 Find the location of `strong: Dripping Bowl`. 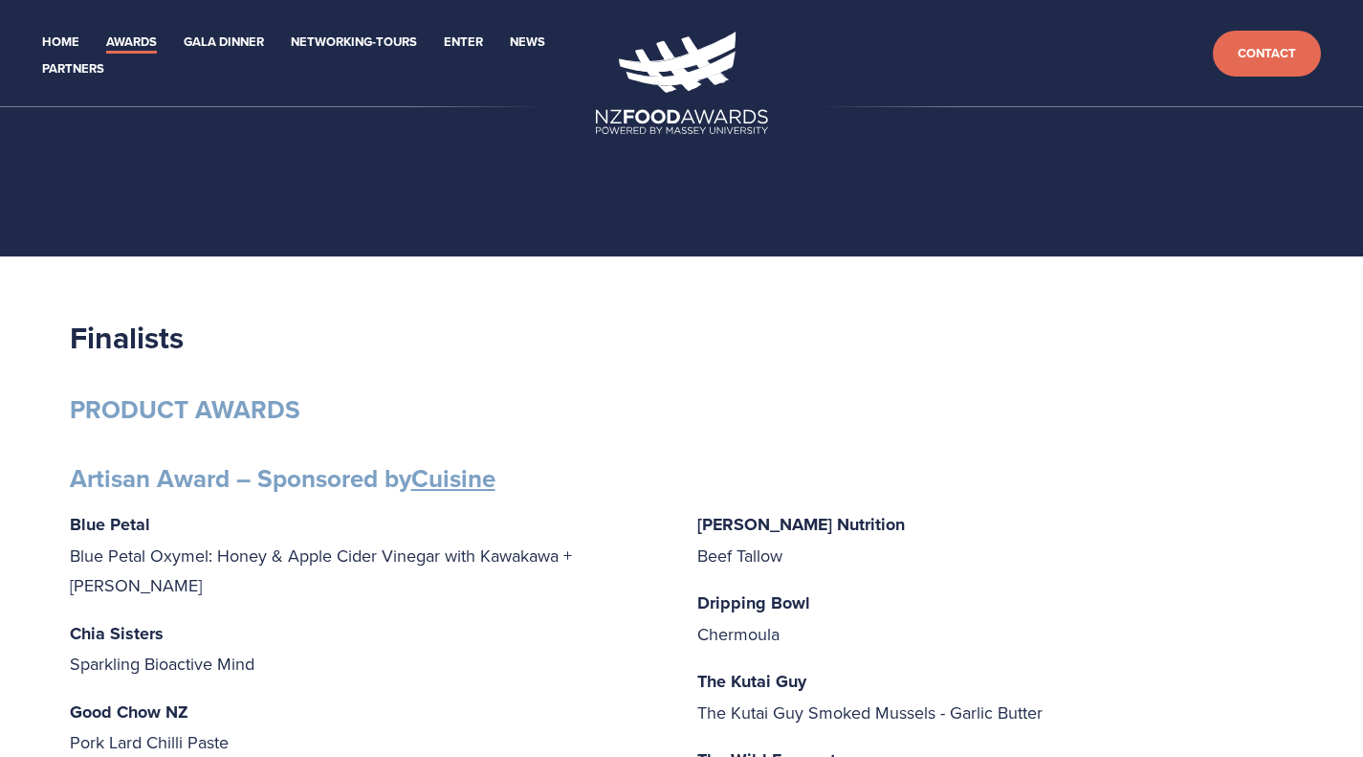

strong: Dripping Bowl is located at coordinates (754, 603).